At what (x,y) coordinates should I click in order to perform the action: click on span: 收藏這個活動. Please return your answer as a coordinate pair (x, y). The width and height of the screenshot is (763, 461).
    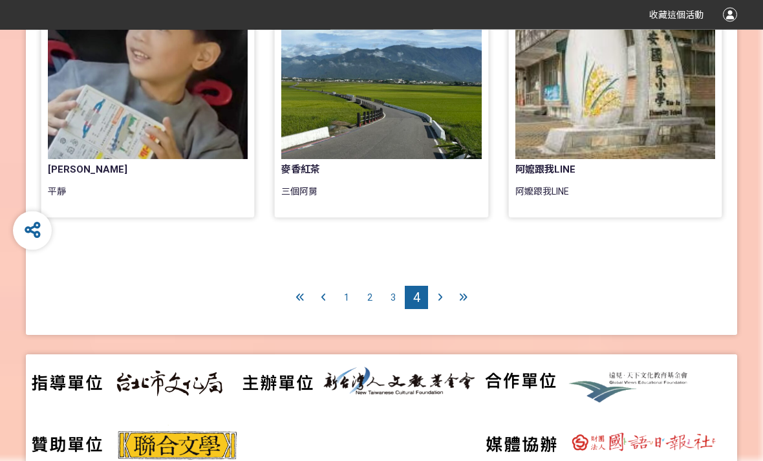
    Looking at the image, I should click on (677, 15).